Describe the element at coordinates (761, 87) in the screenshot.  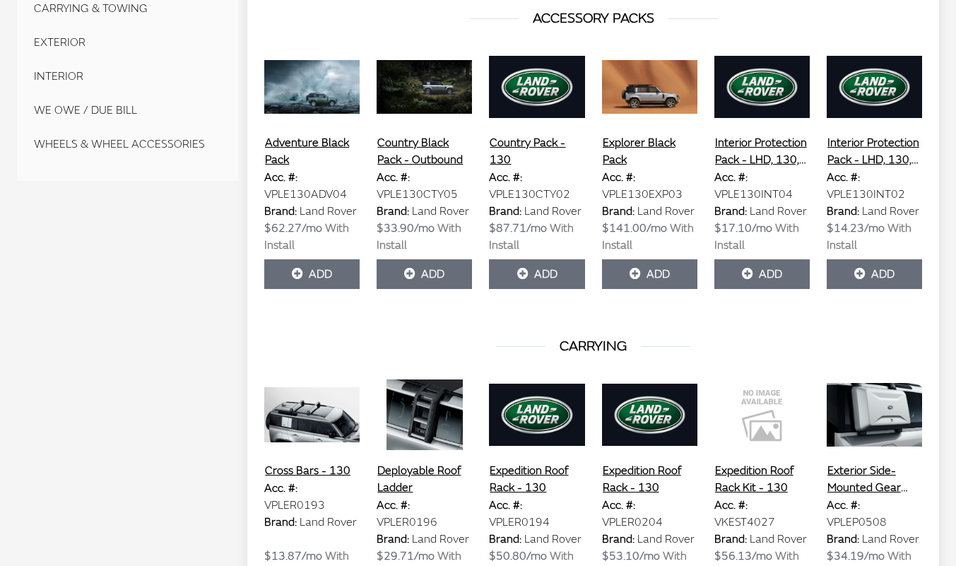
I see `img: Image for Interior Protection Pack - LHD, 130, with Rubber and Luxury Mats` at that location.